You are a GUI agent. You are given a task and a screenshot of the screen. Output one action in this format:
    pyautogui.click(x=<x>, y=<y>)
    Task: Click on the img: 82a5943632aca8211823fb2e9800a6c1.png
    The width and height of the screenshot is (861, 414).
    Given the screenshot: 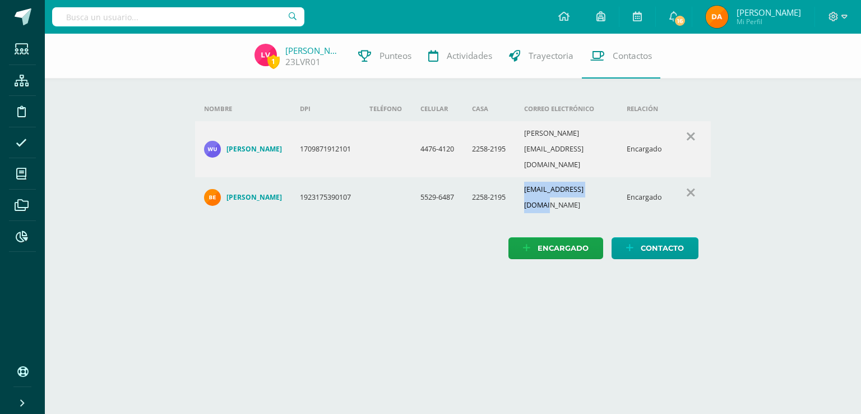 What is the action you would take?
    pyautogui.click(x=717, y=17)
    